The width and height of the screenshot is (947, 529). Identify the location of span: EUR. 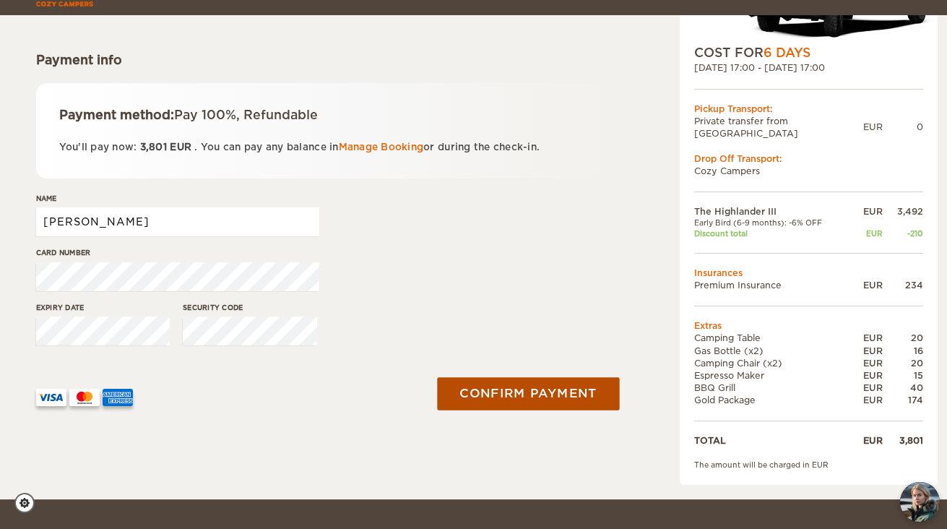
(181, 147).